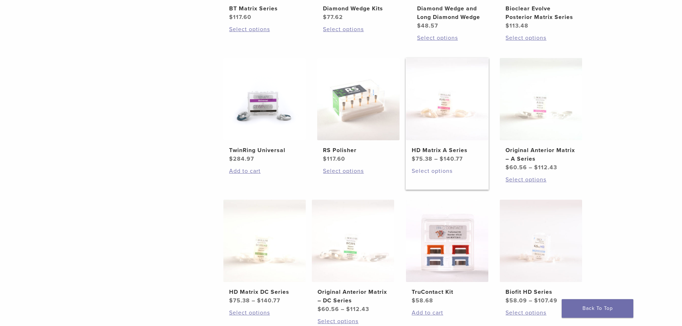  Describe the element at coordinates (453, 38) in the screenshot. I see `a: Select options for “Diamond Wedge and Long Diamond Wedge”` at that location.